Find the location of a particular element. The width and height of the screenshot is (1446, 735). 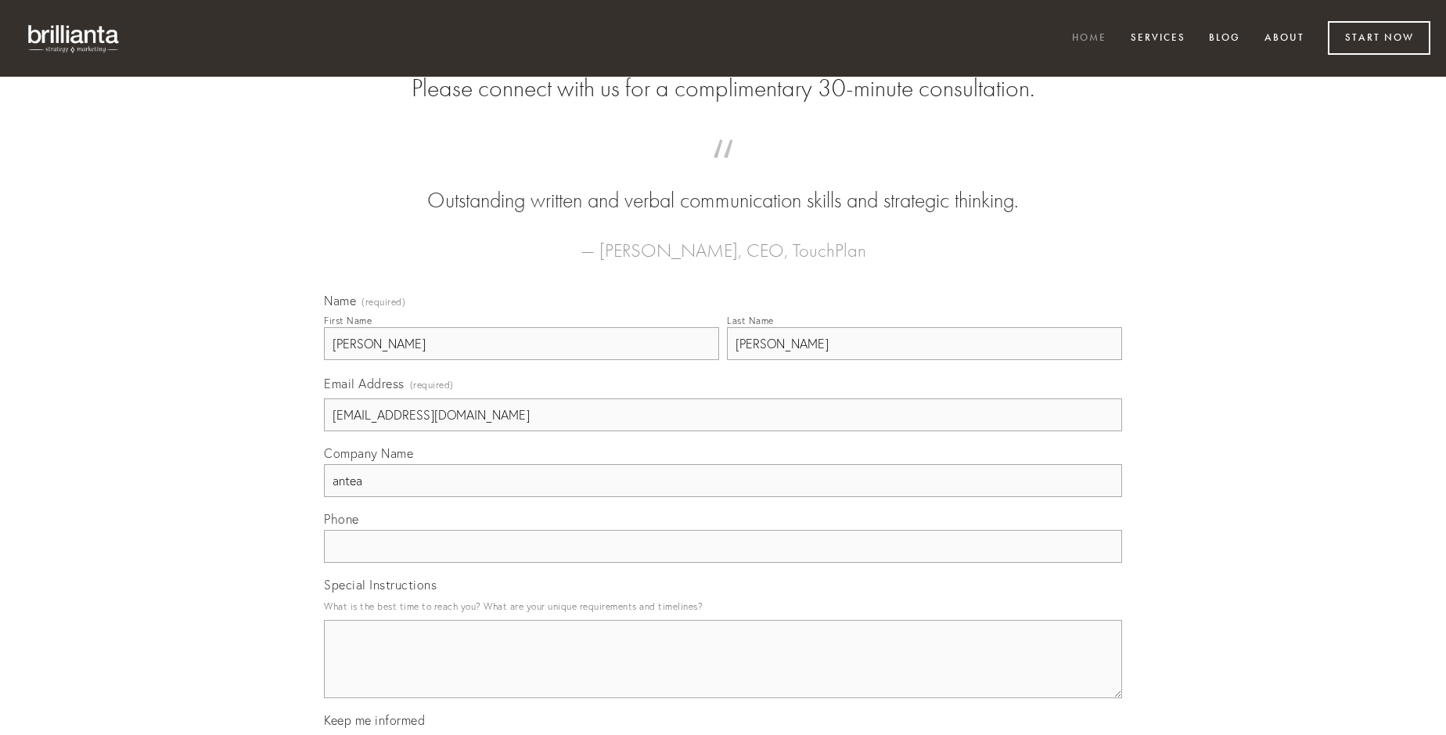

img: brillianta - research, strategy, marketing is located at coordinates (74, 38).